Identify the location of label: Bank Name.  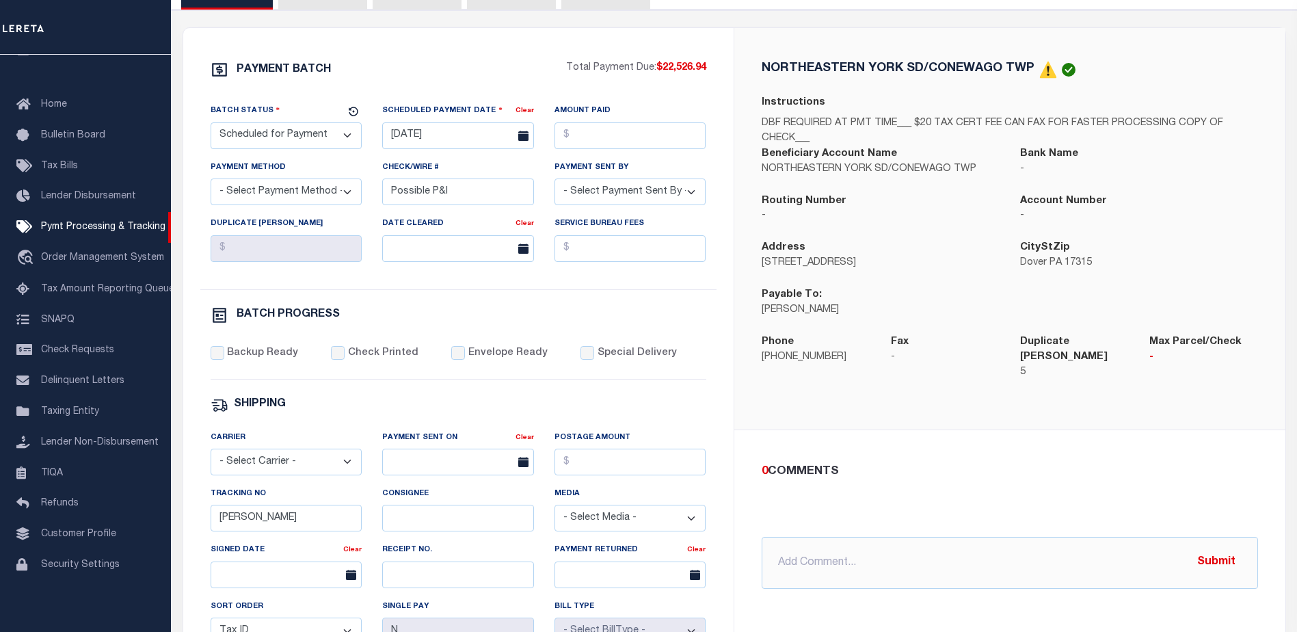
(1049, 154).